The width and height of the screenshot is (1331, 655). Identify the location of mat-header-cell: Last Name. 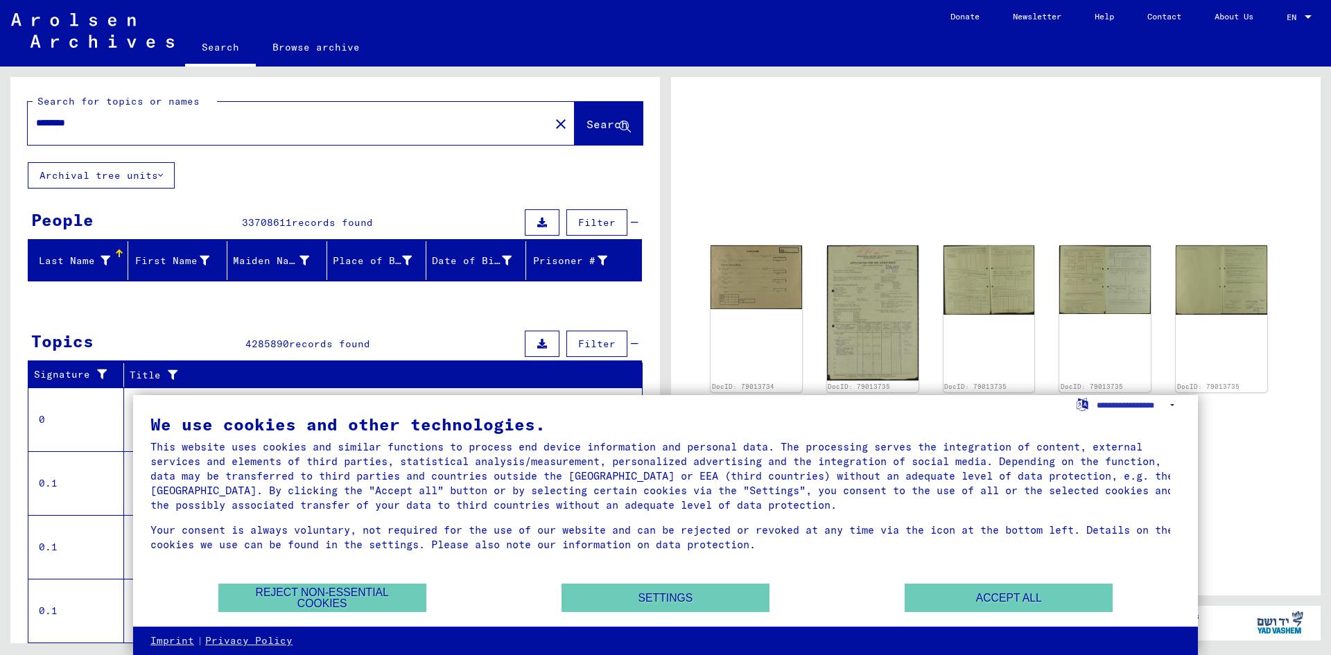
(78, 261).